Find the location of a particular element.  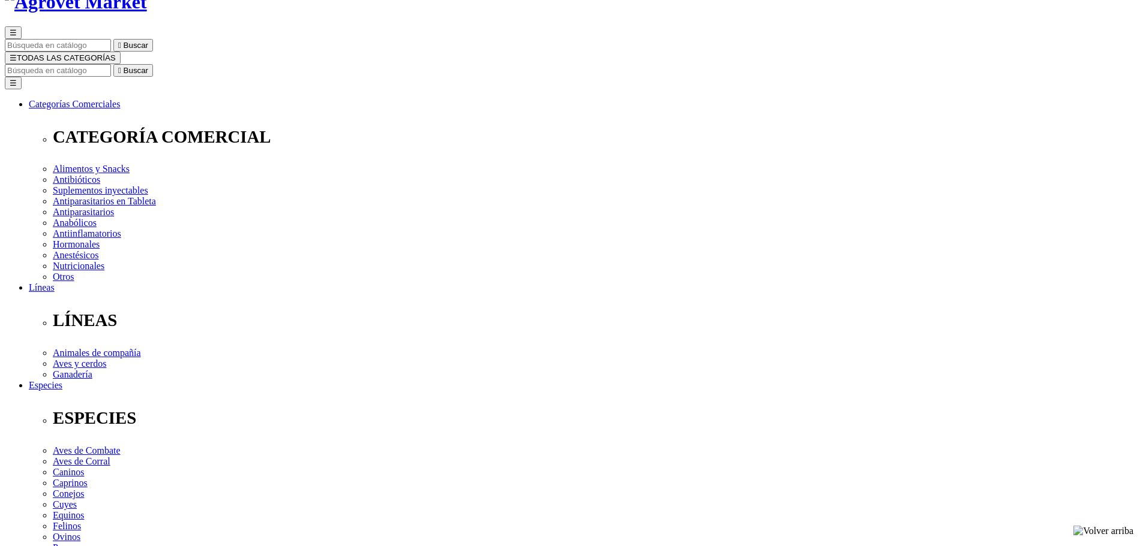

a: Ovinos is located at coordinates (67, 537).